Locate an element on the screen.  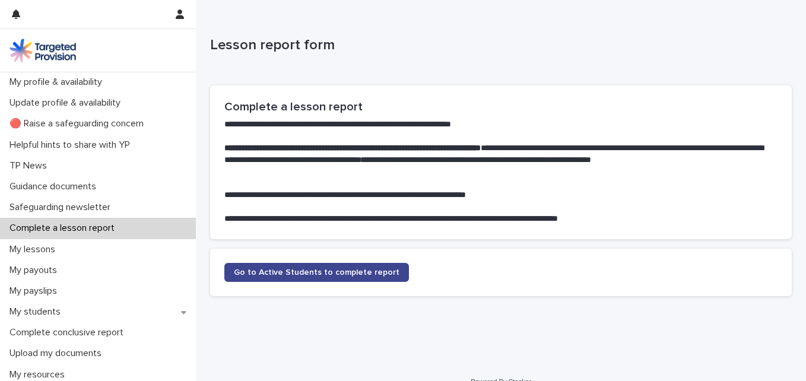
p: Safeguarding newsletter is located at coordinates (62, 207).